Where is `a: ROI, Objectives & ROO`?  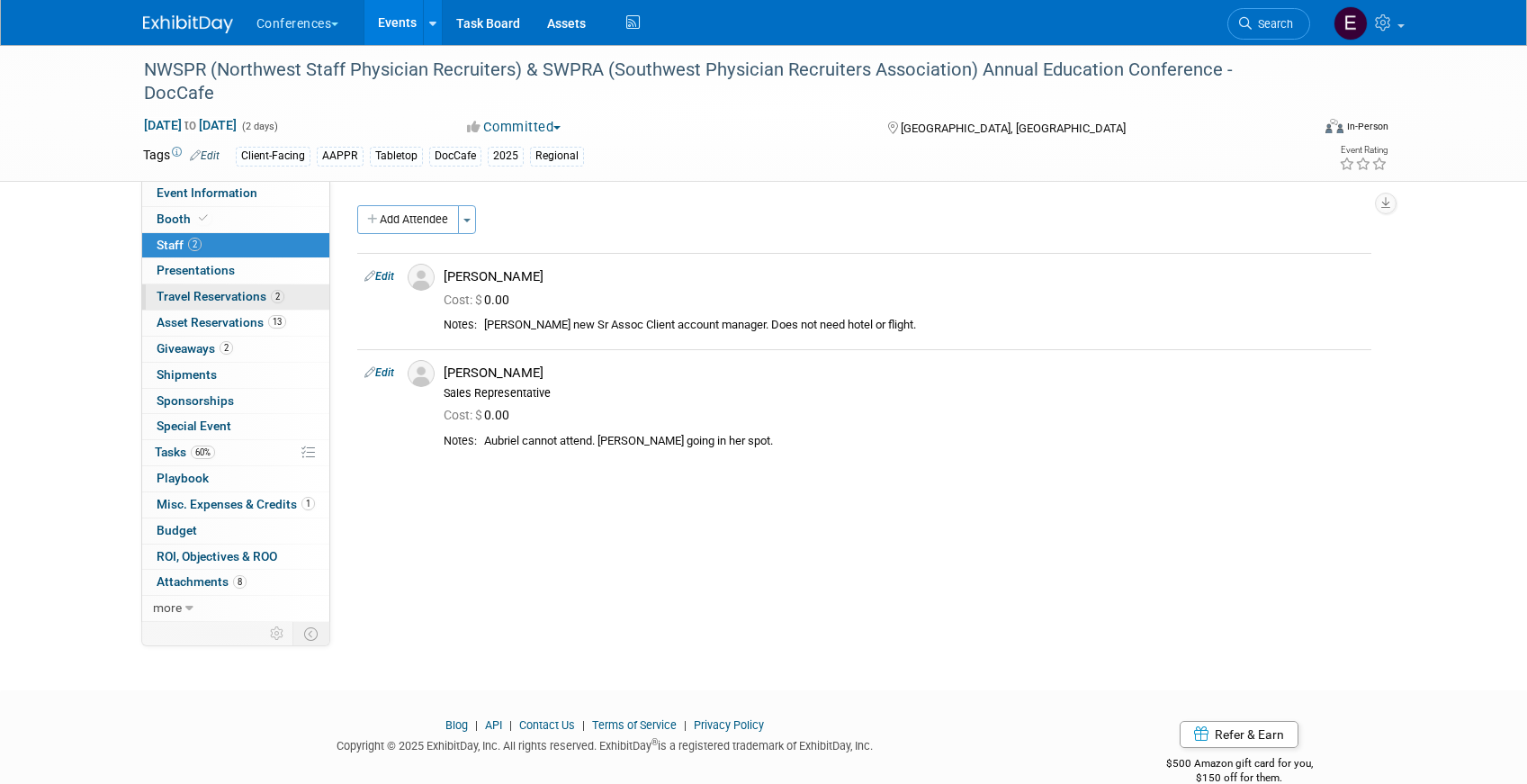
a: ROI, Objectives & ROO is located at coordinates (236, 557).